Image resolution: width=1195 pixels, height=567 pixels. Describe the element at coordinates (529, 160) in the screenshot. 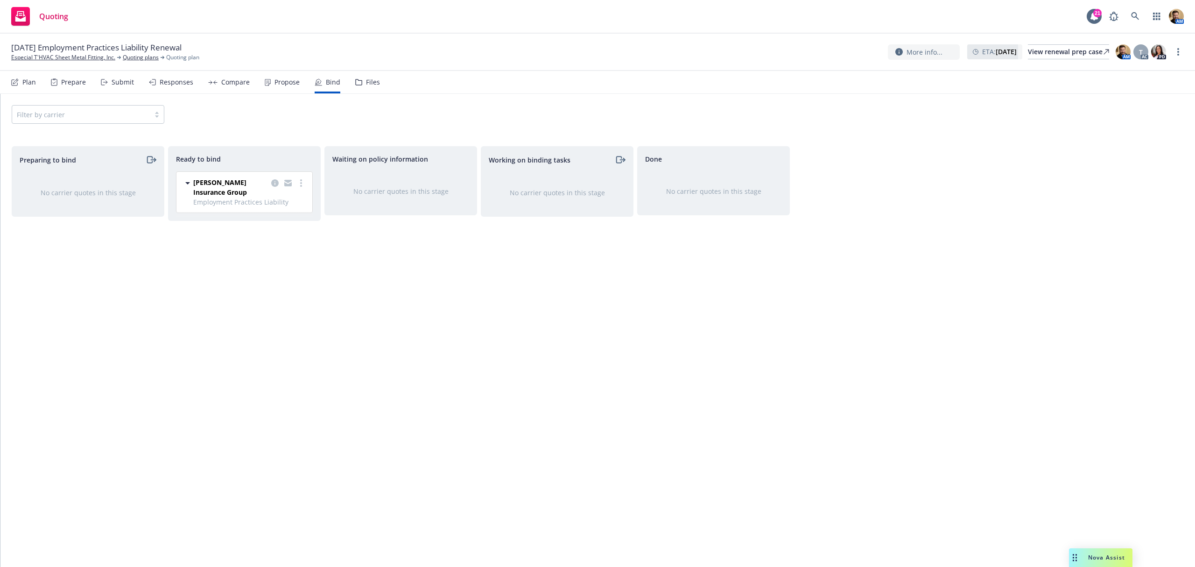

I see `span: Working on binding tasks` at that location.